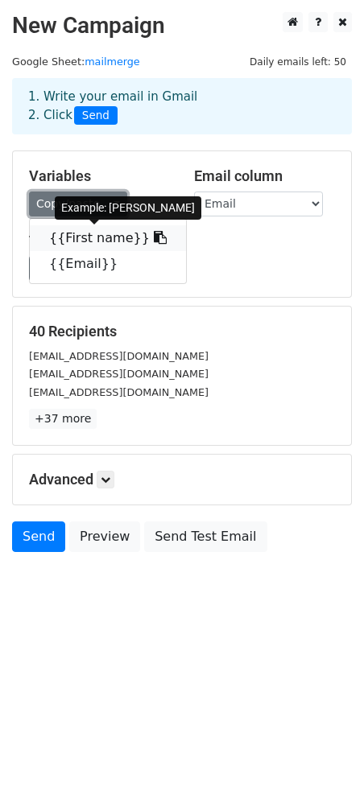 The image size is (364, 799). I want to click on a: {{Email}}, so click(108, 264).